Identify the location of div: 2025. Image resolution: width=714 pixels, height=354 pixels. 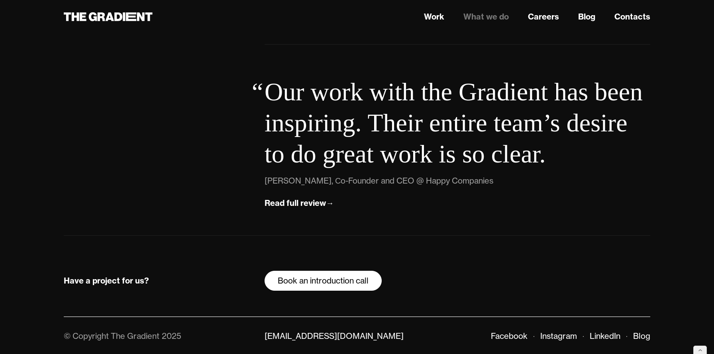
(171, 336).